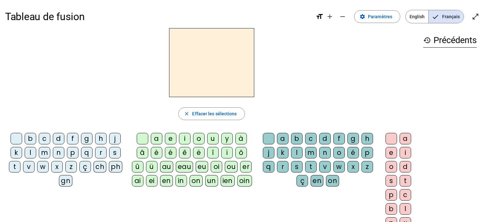 This screenshot has height=222, width=487. I want to click on div: un, so click(211, 181).